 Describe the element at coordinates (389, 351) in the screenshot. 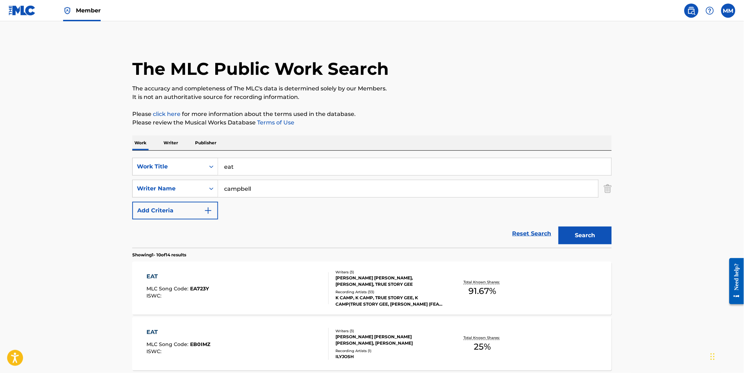

I see `div: Recording Artists ( 1 )` at that location.